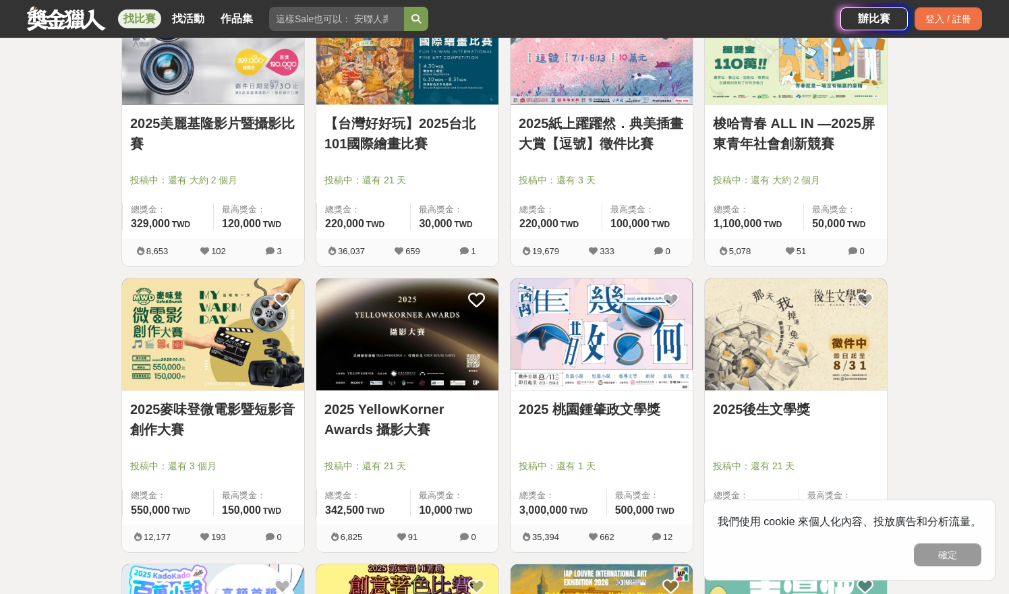  What do you see at coordinates (188, 19) in the screenshot?
I see `a: 找活動` at bounding box center [188, 19].